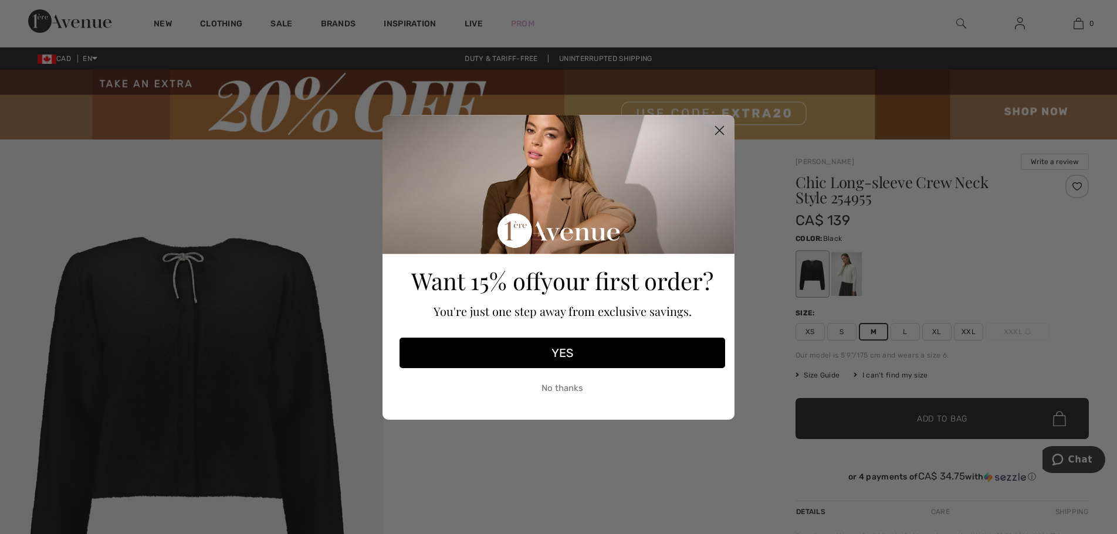 This screenshot has height=534, width=1117. What do you see at coordinates (562, 389) in the screenshot?
I see `button: No thanks` at bounding box center [562, 389].